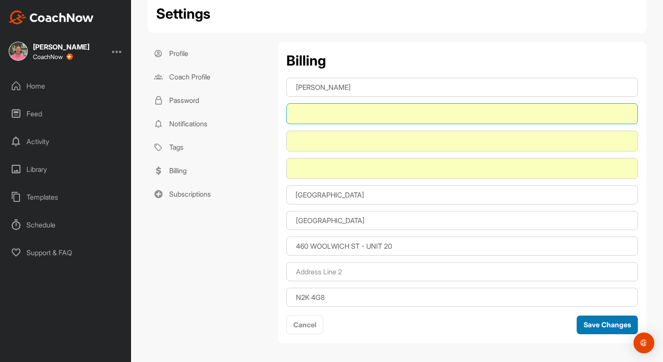 This screenshot has height=362, width=663. What do you see at coordinates (51, 17) in the screenshot?
I see `img: CoachNow` at bounding box center [51, 17].